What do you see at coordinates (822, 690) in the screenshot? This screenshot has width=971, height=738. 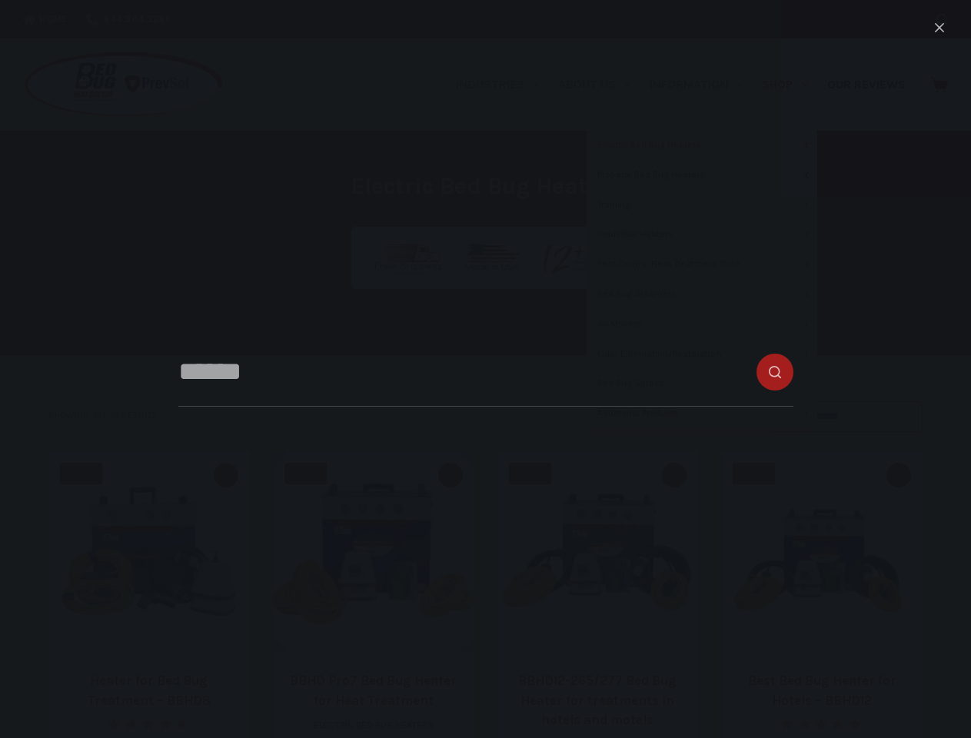 I see `a: Best Bed Bug Heater for Hotels – BBHD12` at bounding box center [822, 690].